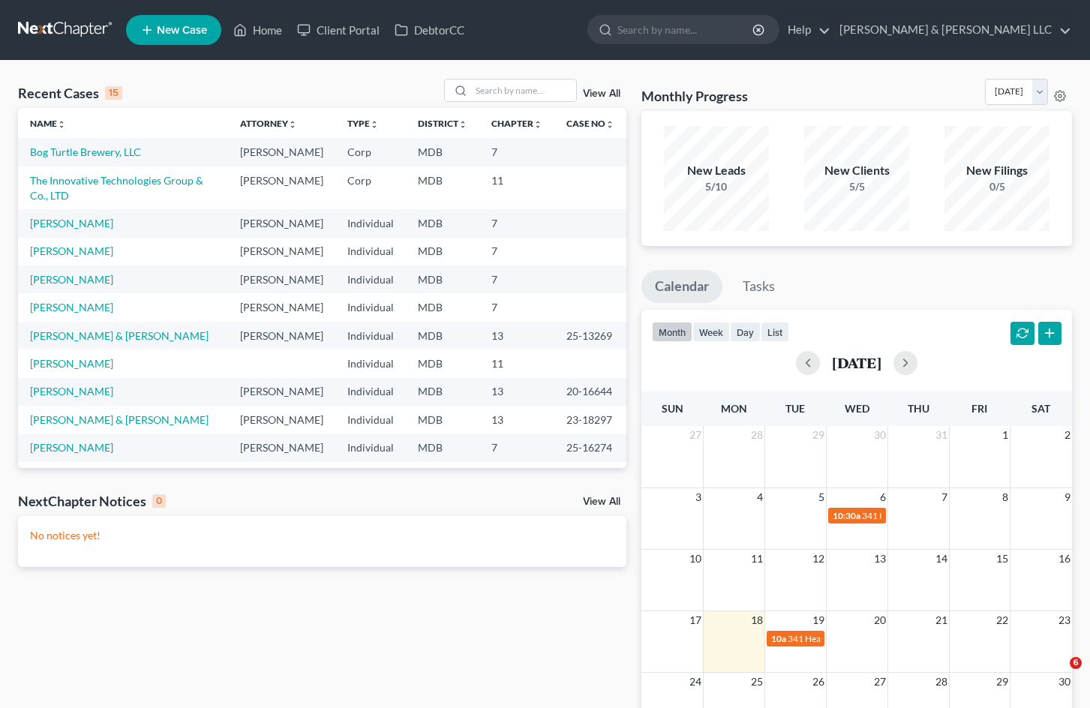  I want to click on p: No notices yet!, so click(322, 535).